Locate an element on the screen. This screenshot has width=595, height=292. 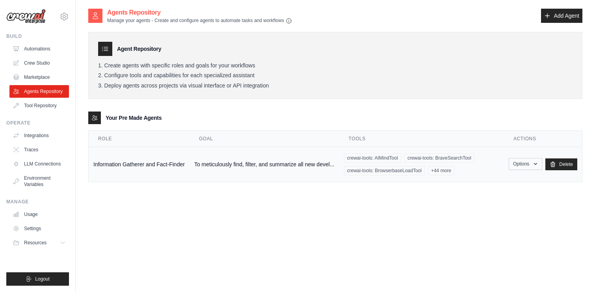
a: Tool Repository is located at coordinates (39, 106).